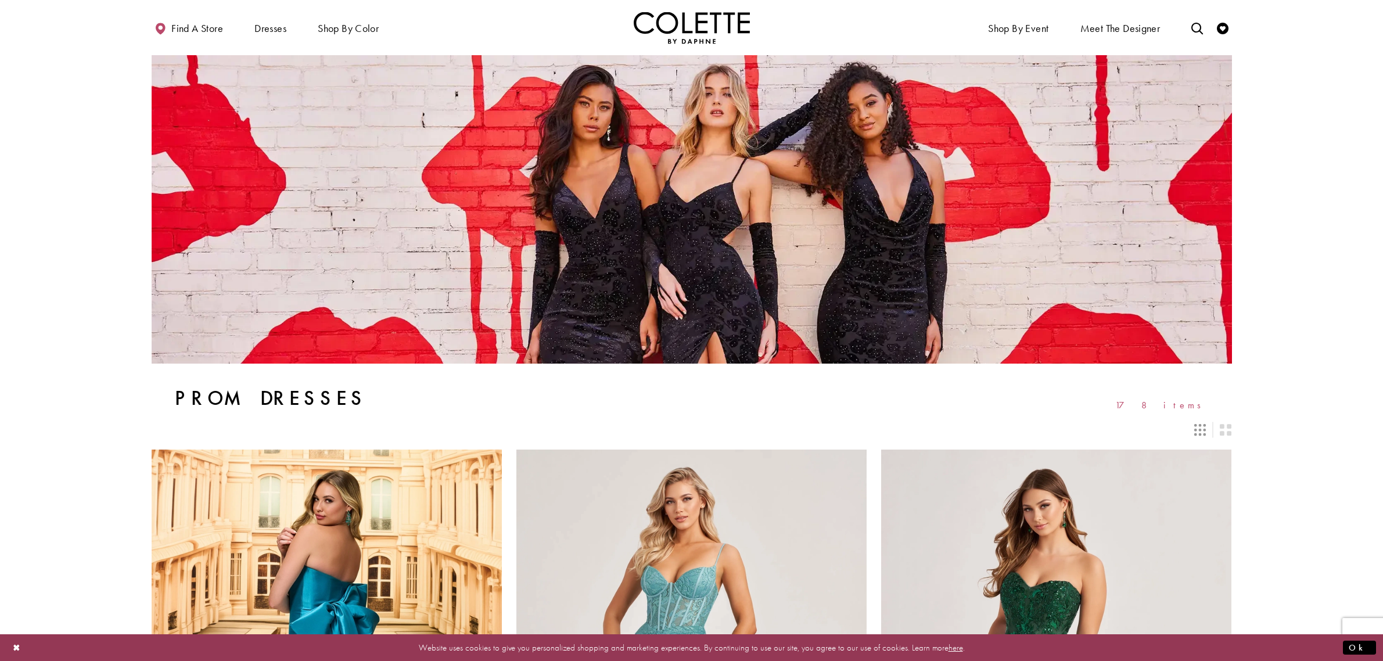 This screenshot has height=661, width=1383. What do you see at coordinates (692, 27) in the screenshot?
I see `img: Colette by Daphne` at bounding box center [692, 27].